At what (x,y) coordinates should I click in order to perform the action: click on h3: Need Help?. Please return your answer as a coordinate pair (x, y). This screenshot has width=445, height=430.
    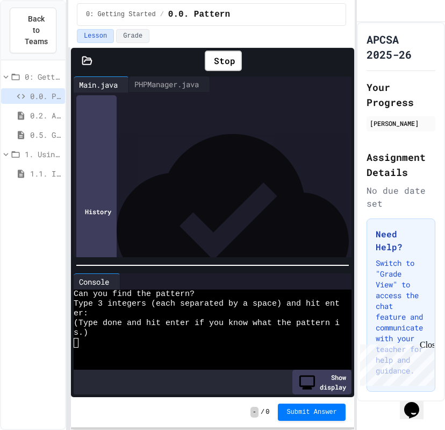
    Looking at the image, I should click on (401, 240).